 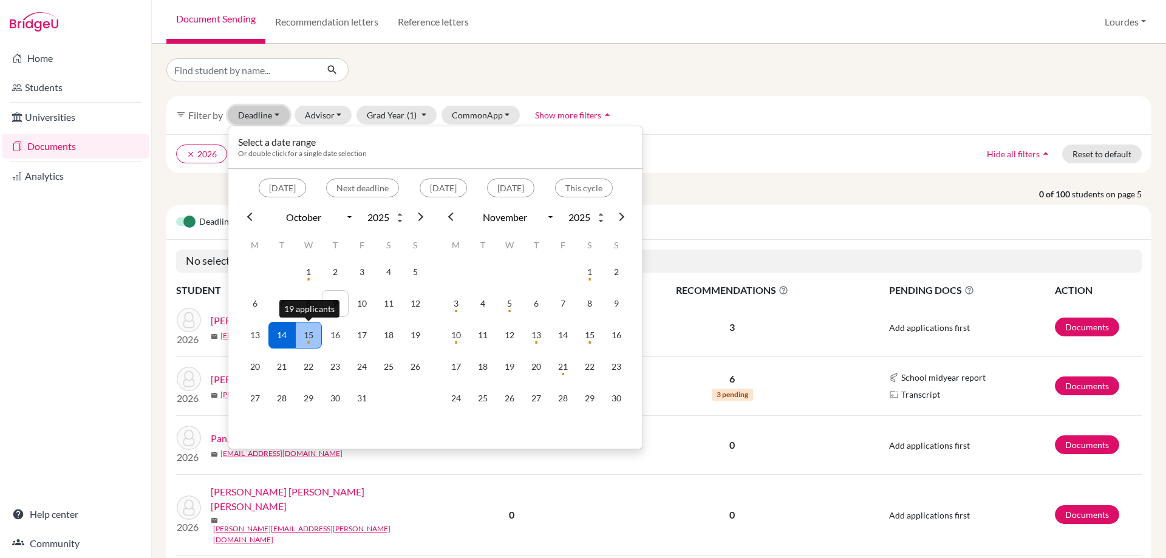 I want to click on h6: Select a date range, so click(x=302, y=141).